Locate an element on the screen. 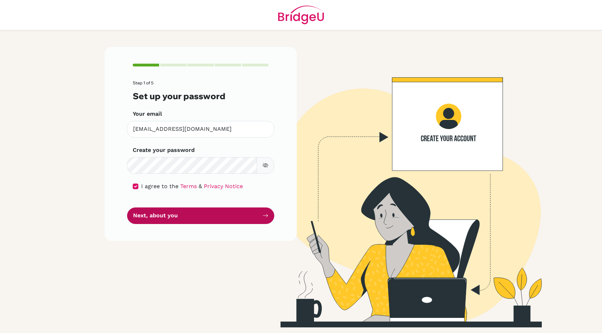 The image size is (602, 333). span: Step 1 of 5 is located at coordinates (143, 83).